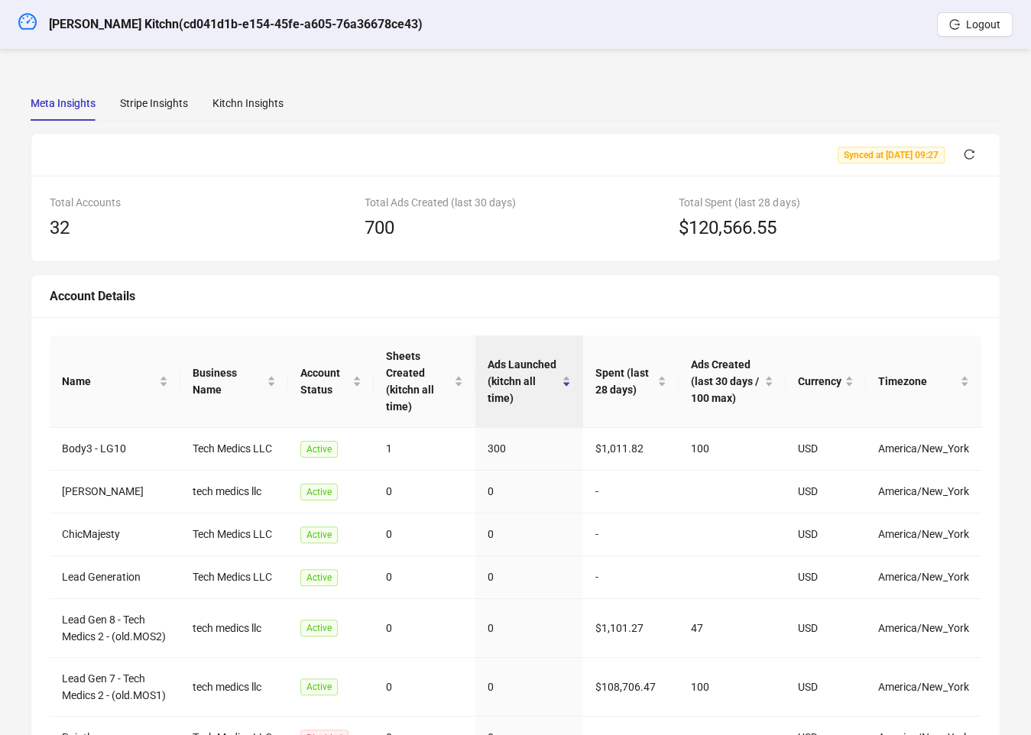 The height and width of the screenshot is (735, 1031). I want to click on th: Name, so click(115, 381).